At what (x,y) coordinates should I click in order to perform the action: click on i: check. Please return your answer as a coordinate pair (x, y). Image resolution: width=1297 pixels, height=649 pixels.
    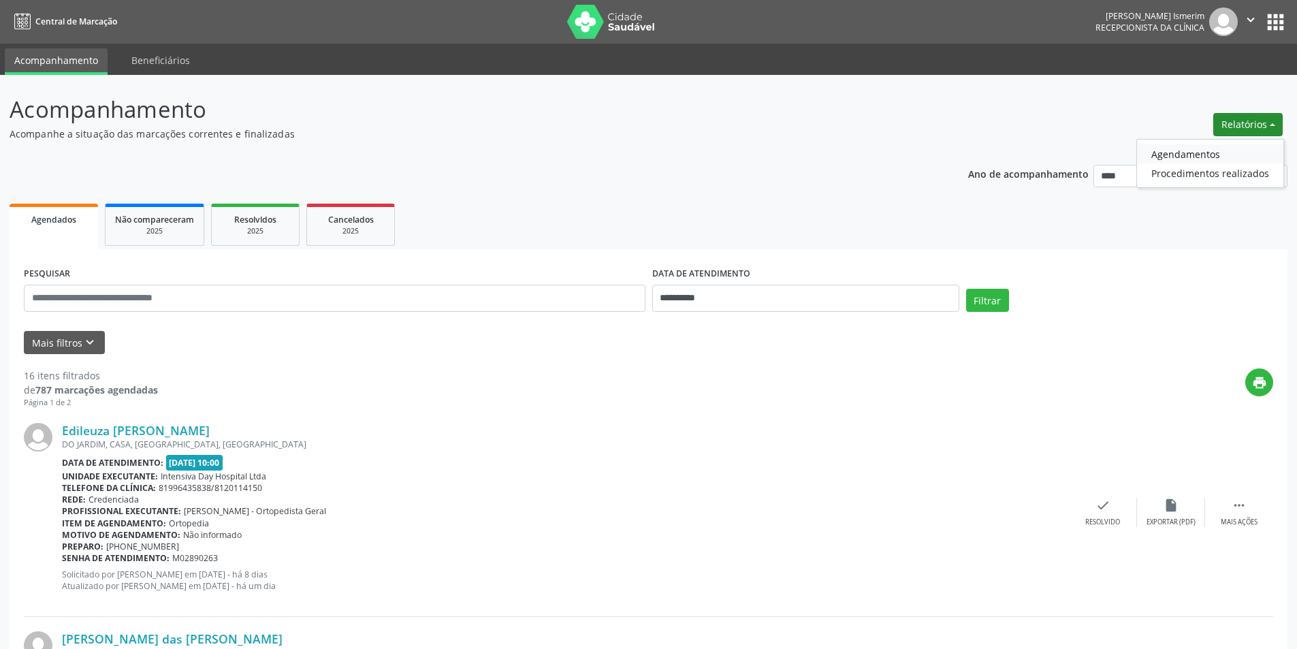
    Looking at the image, I should click on (1103, 505).